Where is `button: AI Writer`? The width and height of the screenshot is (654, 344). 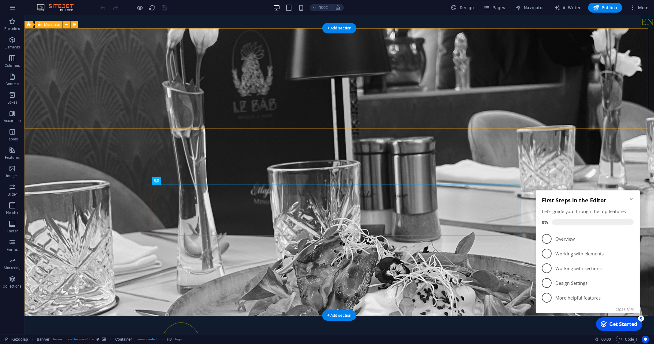 button: AI Writer is located at coordinates (567, 8).